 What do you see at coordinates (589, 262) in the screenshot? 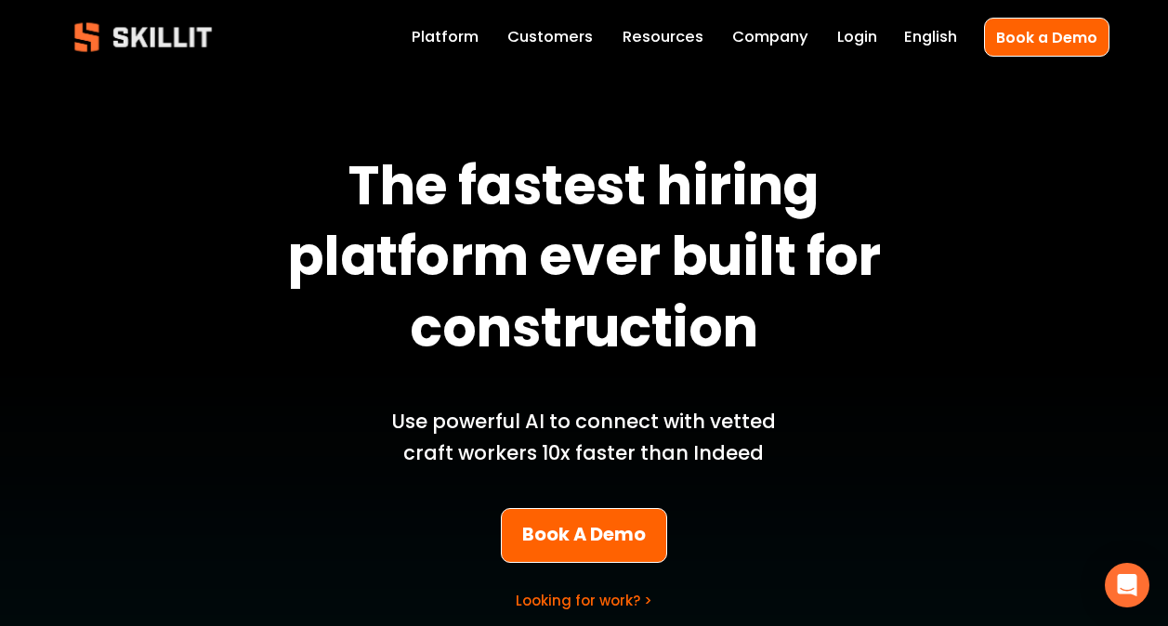
I see `strong: The fastest hiring platform ever built for construction` at bounding box center [589, 262].